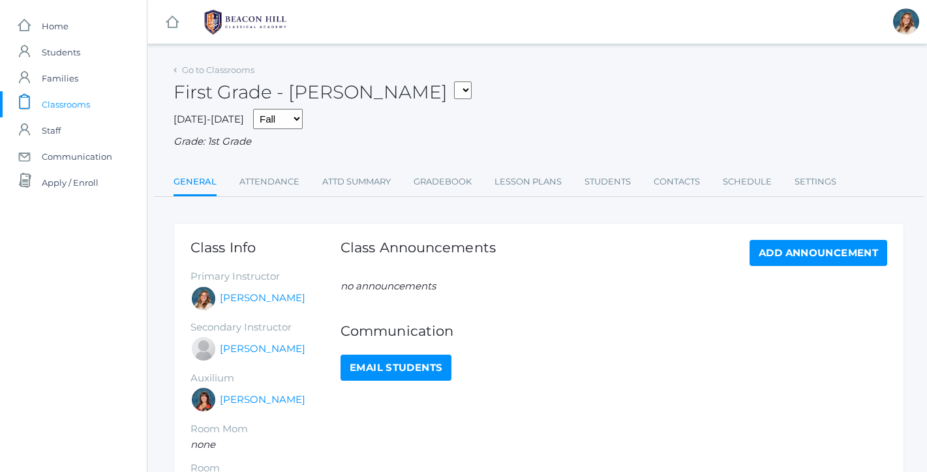 The height and width of the screenshot is (472, 927). What do you see at coordinates (245, 22) in the screenshot?
I see `img: BHCALogos-05-308ed15e86a5a0abce9b8dd61676a3503ac9727e845dece92d48e8588c001991.png` at bounding box center [245, 22].